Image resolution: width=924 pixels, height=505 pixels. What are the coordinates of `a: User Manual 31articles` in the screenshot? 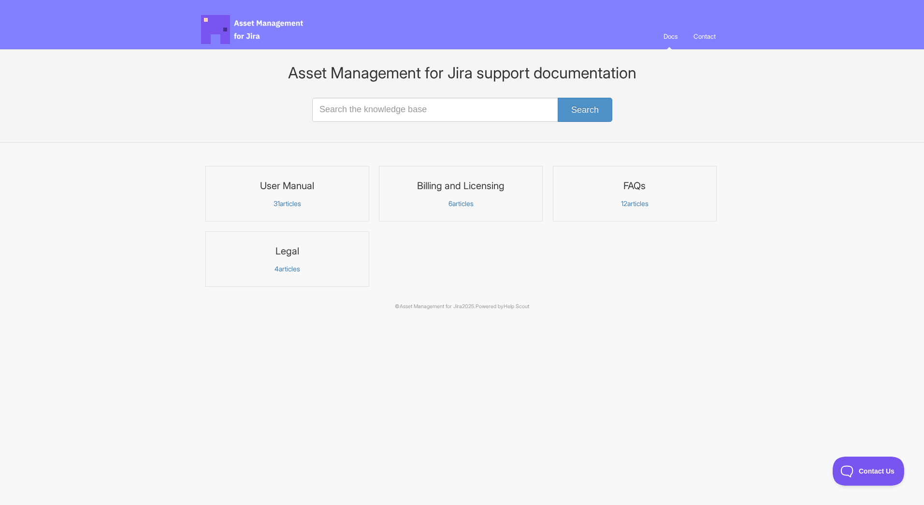 It's located at (287, 193).